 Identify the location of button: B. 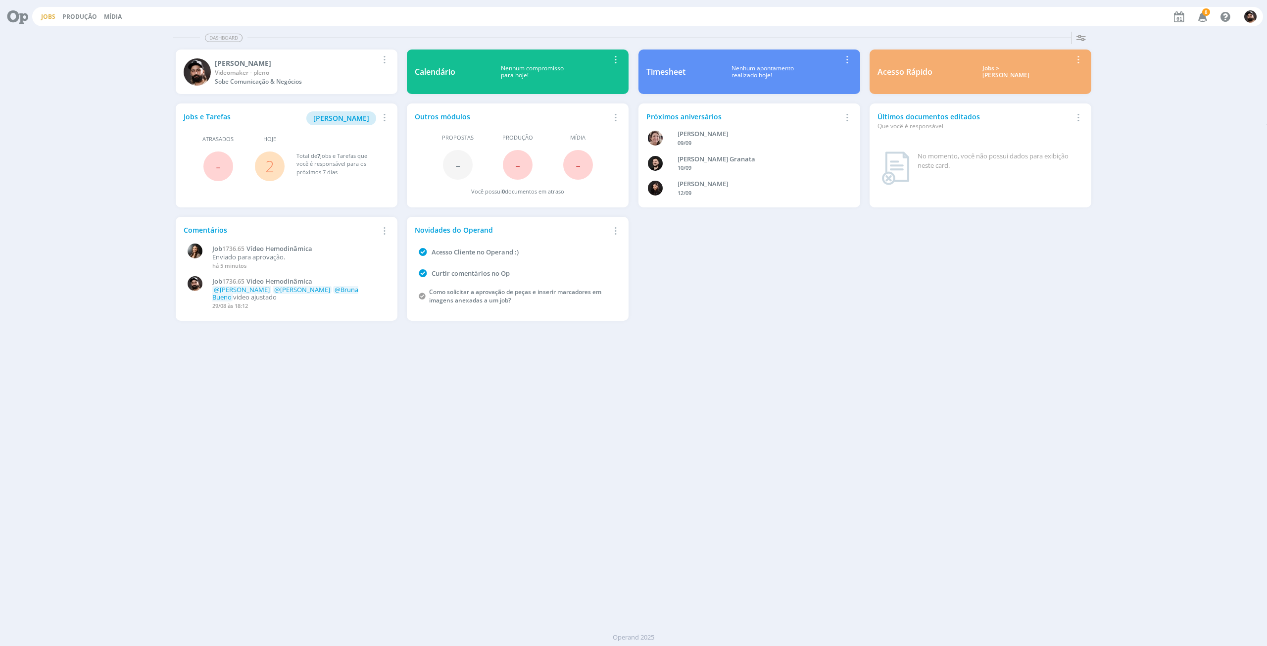
(1250, 16).